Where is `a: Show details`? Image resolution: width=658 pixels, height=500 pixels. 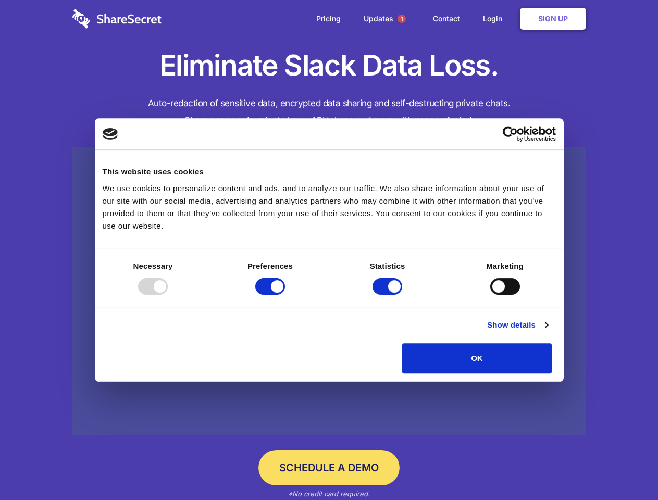
a: Show details is located at coordinates (518, 325).